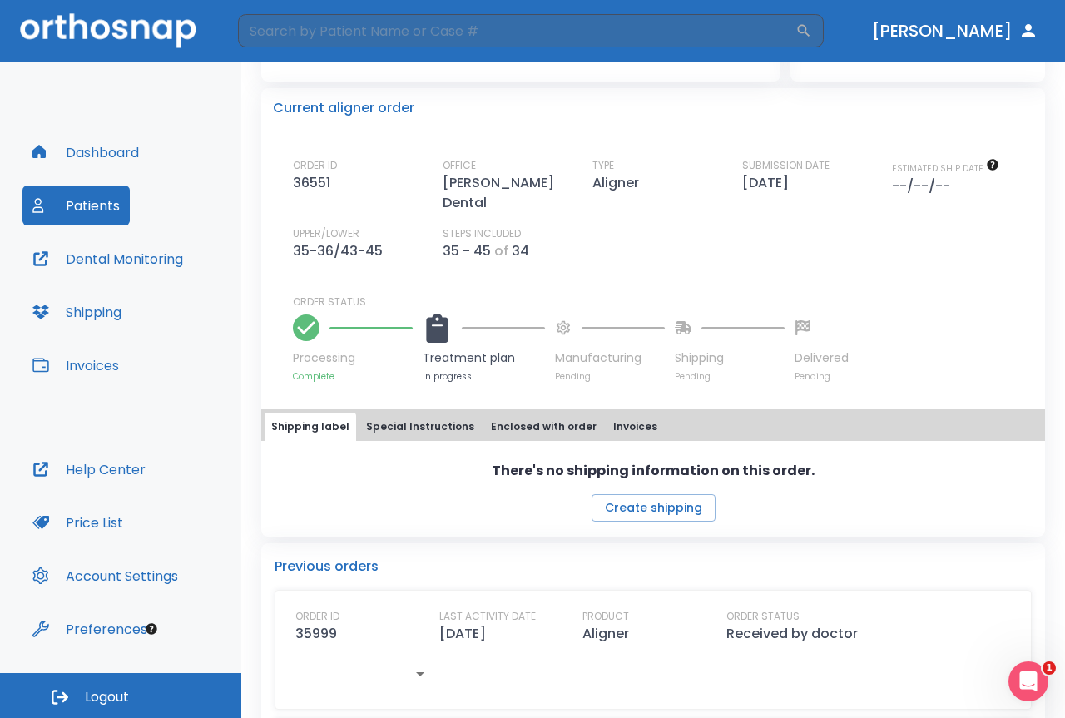 This screenshot has height=718, width=1065. Describe the element at coordinates (945, 168) in the screenshot. I see `span: The date will be available after approving treatment plan` at that location.